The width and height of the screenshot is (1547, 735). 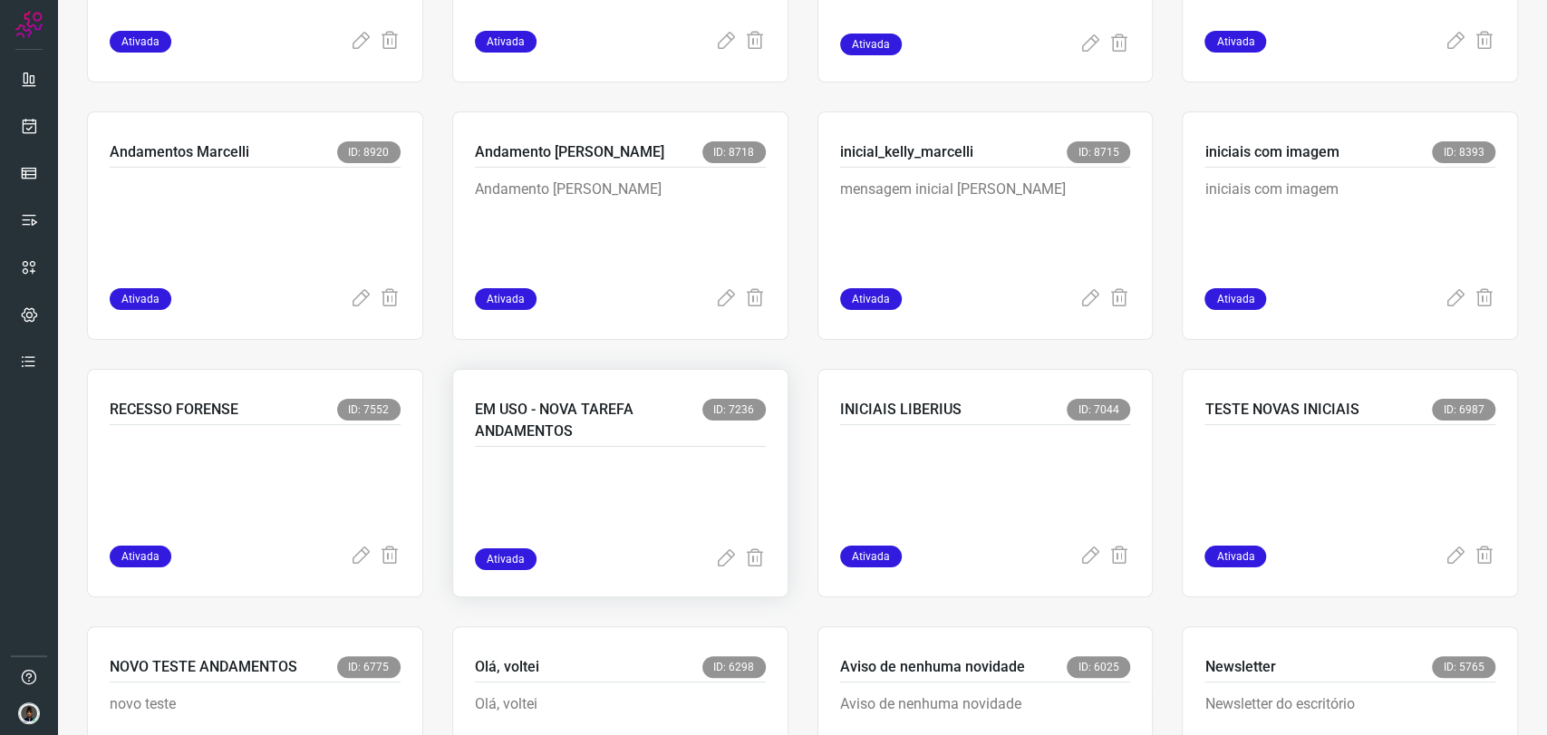 I want to click on span: ID: 5765, so click(x=1463, y=667).